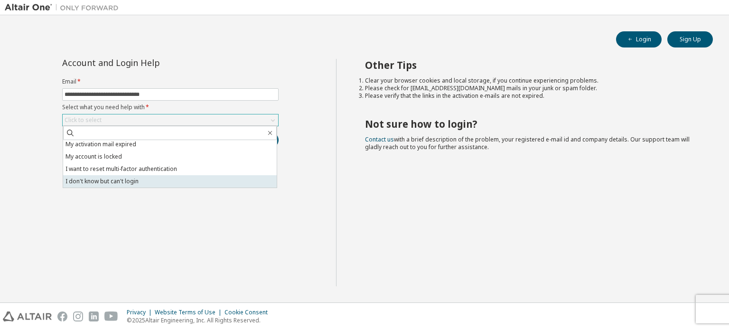 The width and height of the screenshot is (729, 330). What do you see at coordinates (140, 312) in the screenshot?
I see `div: Privacy` at bounding box center [140, 312].